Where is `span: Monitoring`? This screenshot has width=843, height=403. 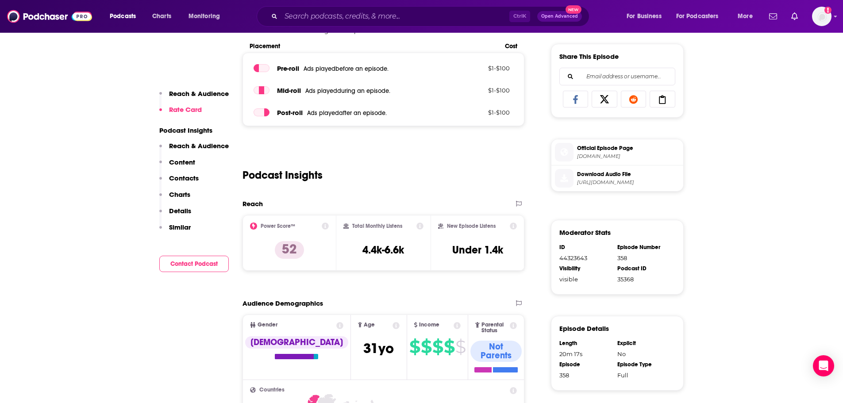
span: Monitoring is located at coordinates (204, 16).